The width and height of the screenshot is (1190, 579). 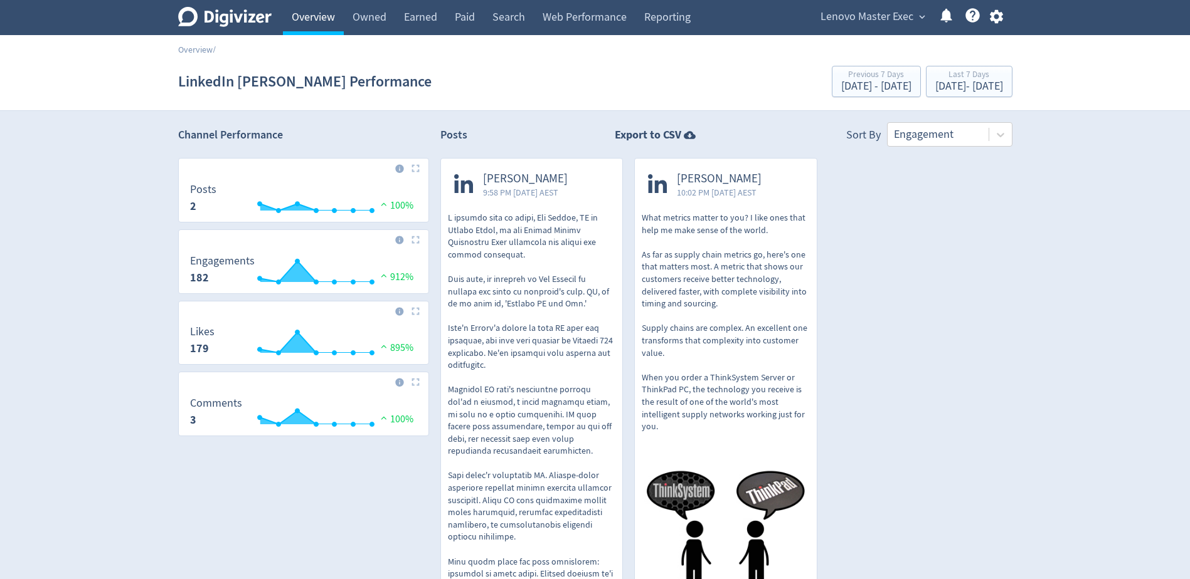 I want to click on dt: Engagements, so click(x=222, y=261).